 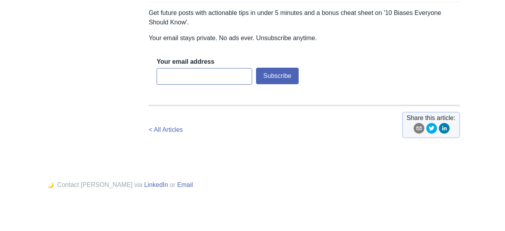 What do you see at coordinates (277, 76) in the screenshot?
I see `button: Subscribe` at bounding box center [277, 76].